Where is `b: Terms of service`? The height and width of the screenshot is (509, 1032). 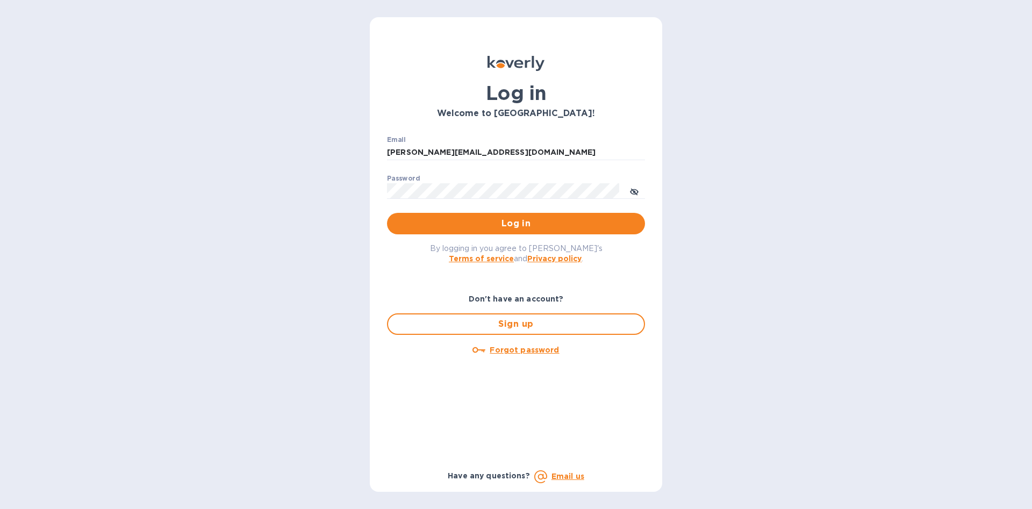
b: Terms of service is located at coordinates (481, 258).